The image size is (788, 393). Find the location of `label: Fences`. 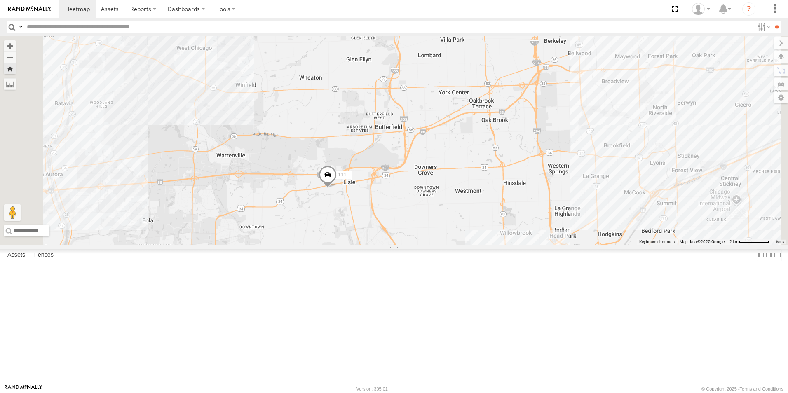

label: Fences is located at coordinates (44, 255).